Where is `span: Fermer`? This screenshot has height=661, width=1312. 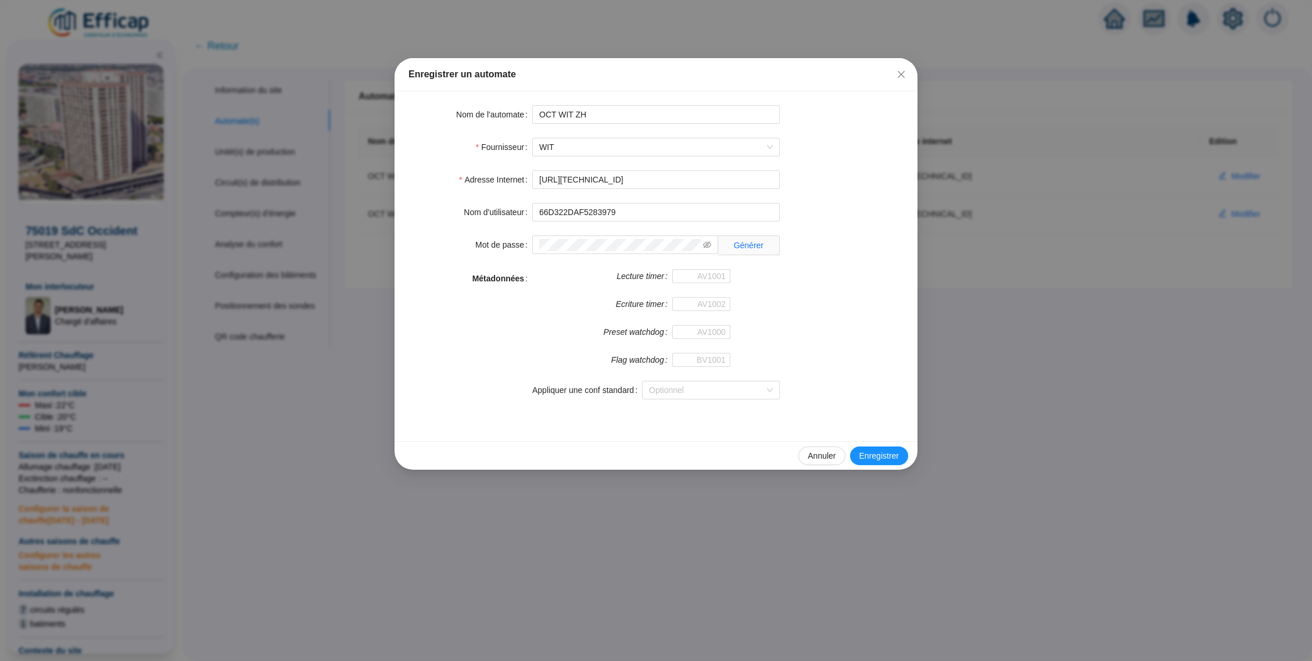 span: Fermer is located at coordinates (901, 74).